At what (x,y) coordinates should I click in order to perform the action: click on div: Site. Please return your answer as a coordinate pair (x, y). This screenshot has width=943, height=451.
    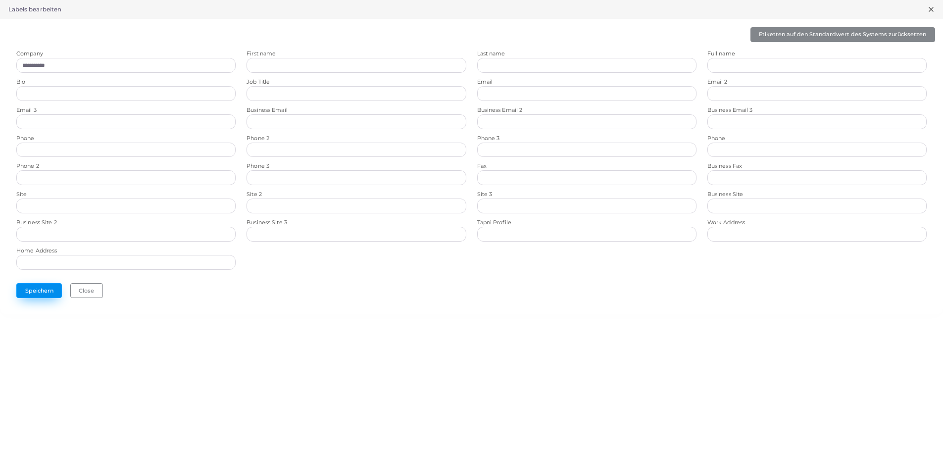
    Looking at the image, I should click on (126, 205).